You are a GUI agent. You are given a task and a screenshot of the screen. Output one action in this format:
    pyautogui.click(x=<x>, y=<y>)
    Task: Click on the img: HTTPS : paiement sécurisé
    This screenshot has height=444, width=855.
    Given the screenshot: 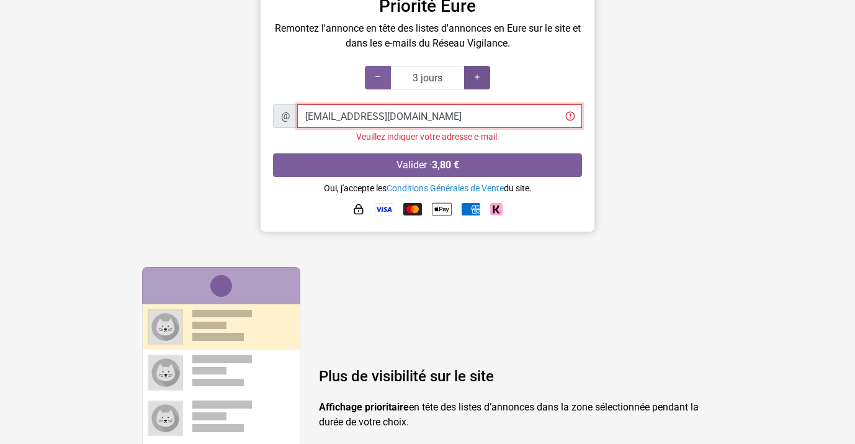 What is the action you would take?
    pyautogui.click(x=359, y=209)
    